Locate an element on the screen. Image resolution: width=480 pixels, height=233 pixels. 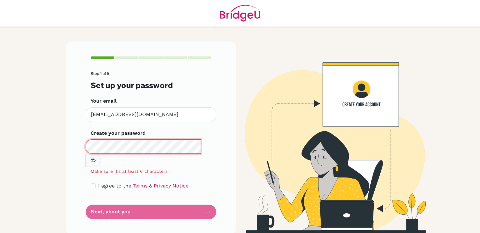
a: Privacy Notice is located at coordinates (171, 186).